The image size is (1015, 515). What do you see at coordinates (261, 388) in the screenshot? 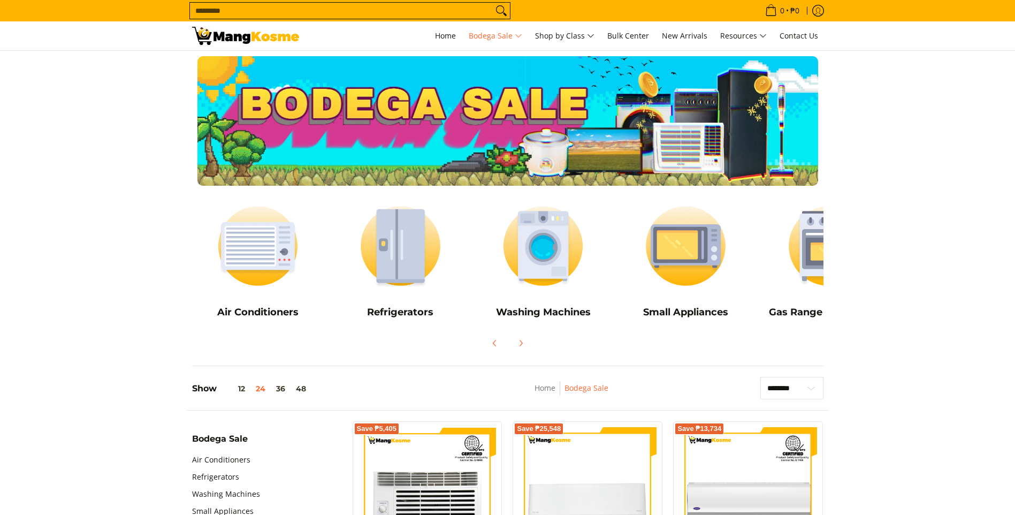
I see `button: 24` at bounding box center [261, 388].